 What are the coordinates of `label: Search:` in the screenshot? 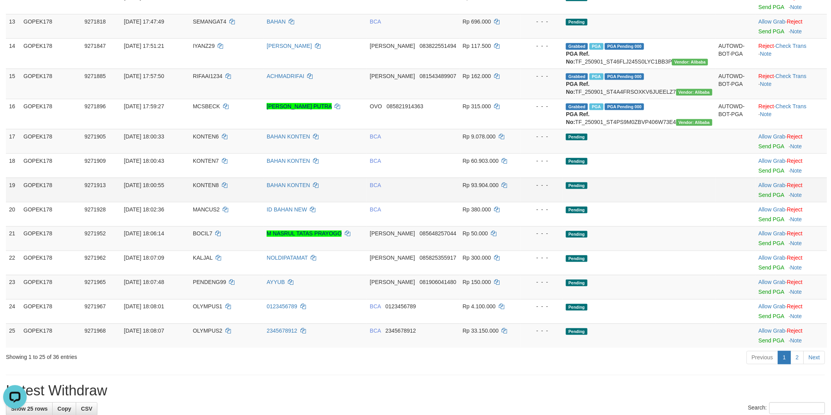 It's located at (786, 409).